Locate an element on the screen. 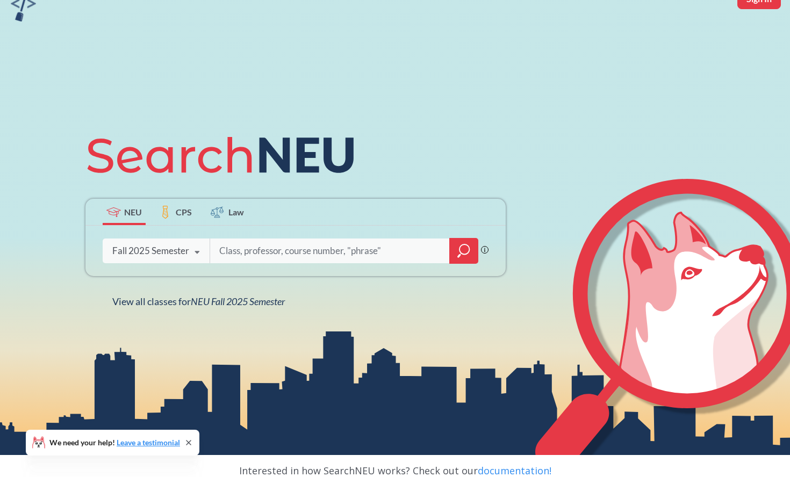 This screenshot has width=790, height=477. span: NEU Fall 2025 Semester is located at coordinates (237, 301).